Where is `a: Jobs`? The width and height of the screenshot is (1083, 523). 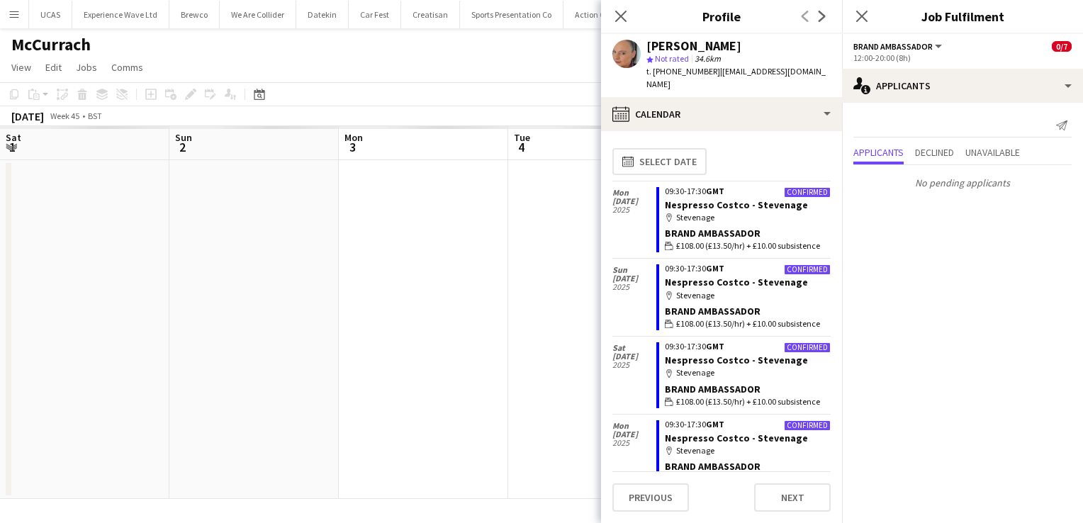
a: Jobs is located at coordinates (86, 67).